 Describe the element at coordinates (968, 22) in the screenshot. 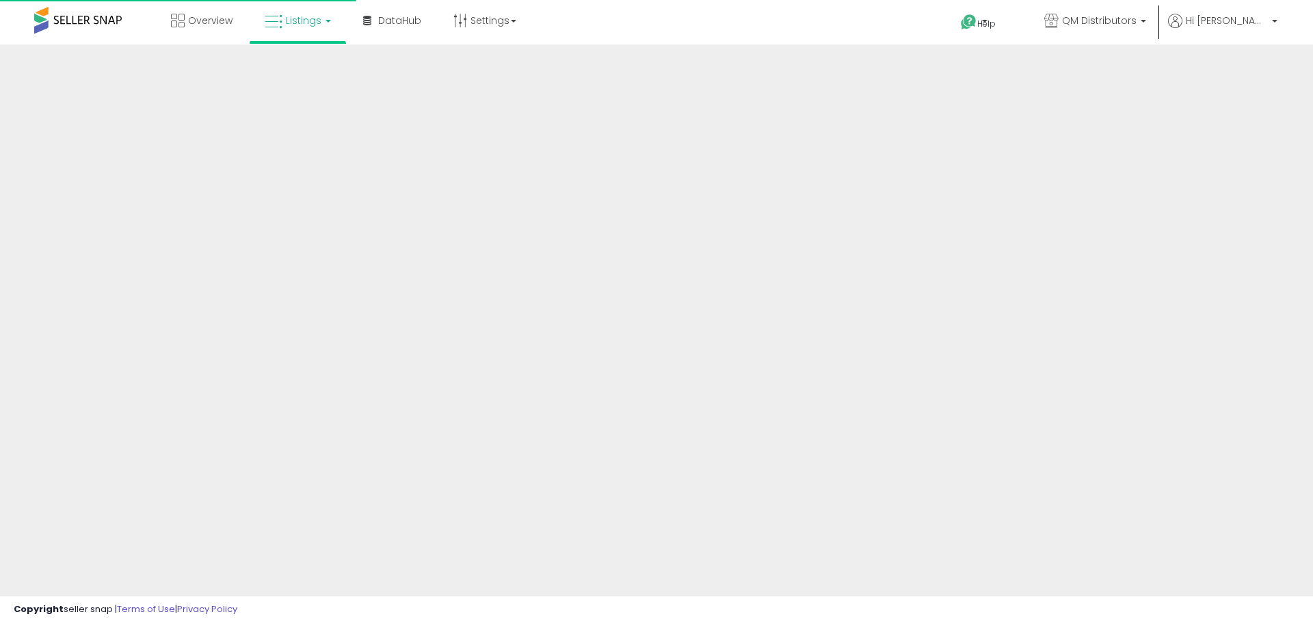

I see `i: Get Help` at that location.